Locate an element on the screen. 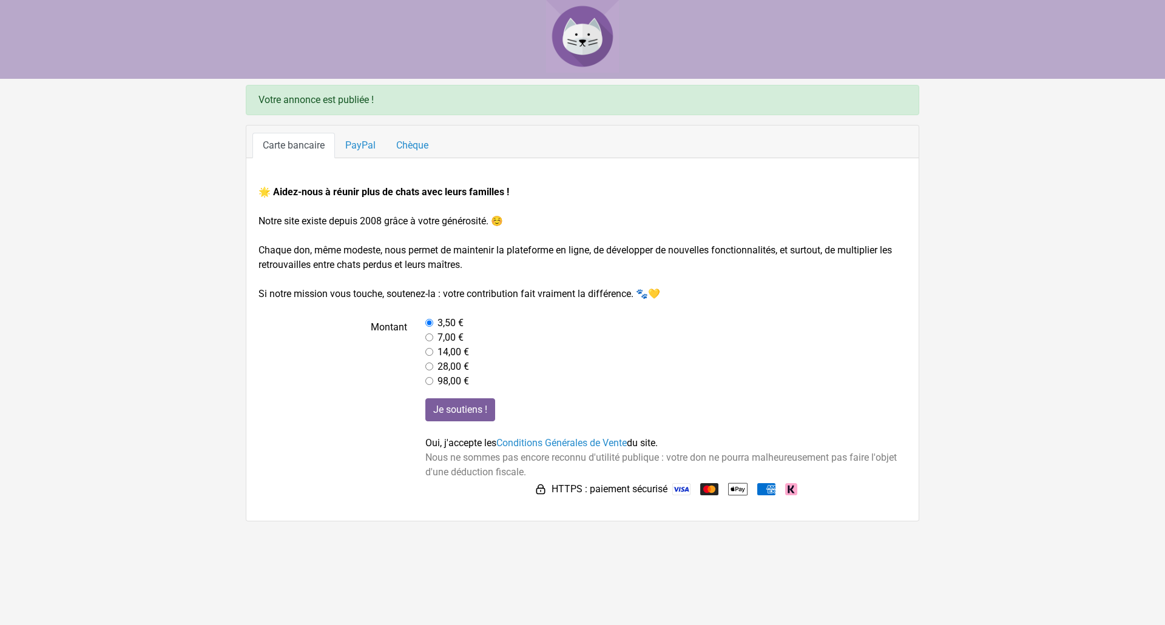  span: Nous ne sommes pas encore reconnu d'utilité publique : votre don ne pourra malheureusement pas fa... is located at coordinates (661, 465).